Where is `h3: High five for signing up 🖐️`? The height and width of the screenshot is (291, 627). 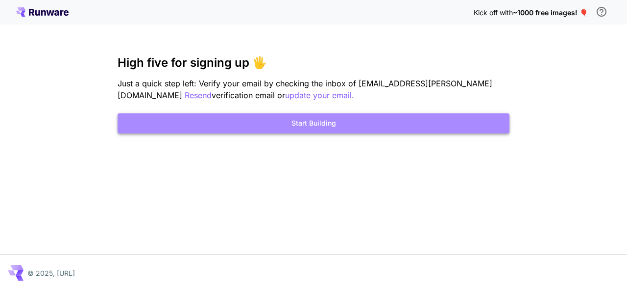 h3: High five for signing up 🖐️ is located at coordinates (314, 63).